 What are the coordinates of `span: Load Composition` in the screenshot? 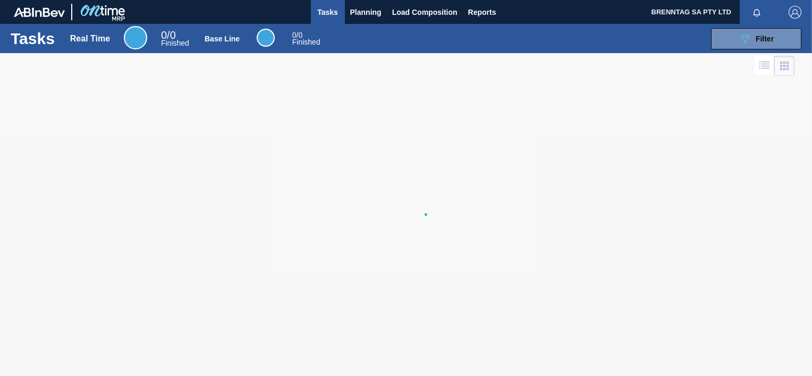 It's located at (425, 12).